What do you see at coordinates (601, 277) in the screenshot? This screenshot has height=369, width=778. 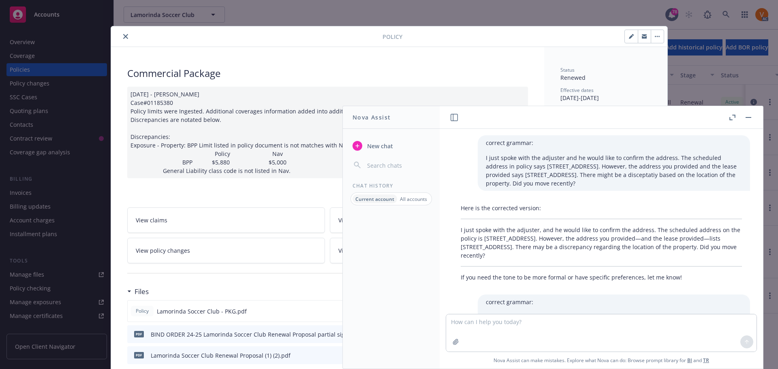 I see `p: If you need the tone to be more formal or have specific preferences, let me know!` at bounding box center [601, 277].